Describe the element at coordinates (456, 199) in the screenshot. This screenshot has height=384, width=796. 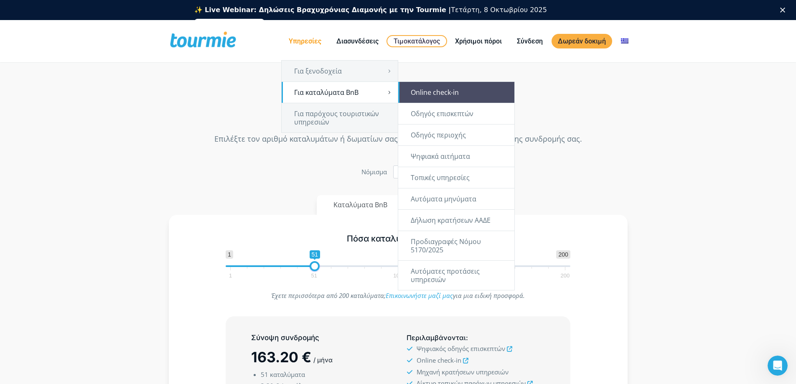
I see `a: Αυτόματα μηνύματα` at that location.